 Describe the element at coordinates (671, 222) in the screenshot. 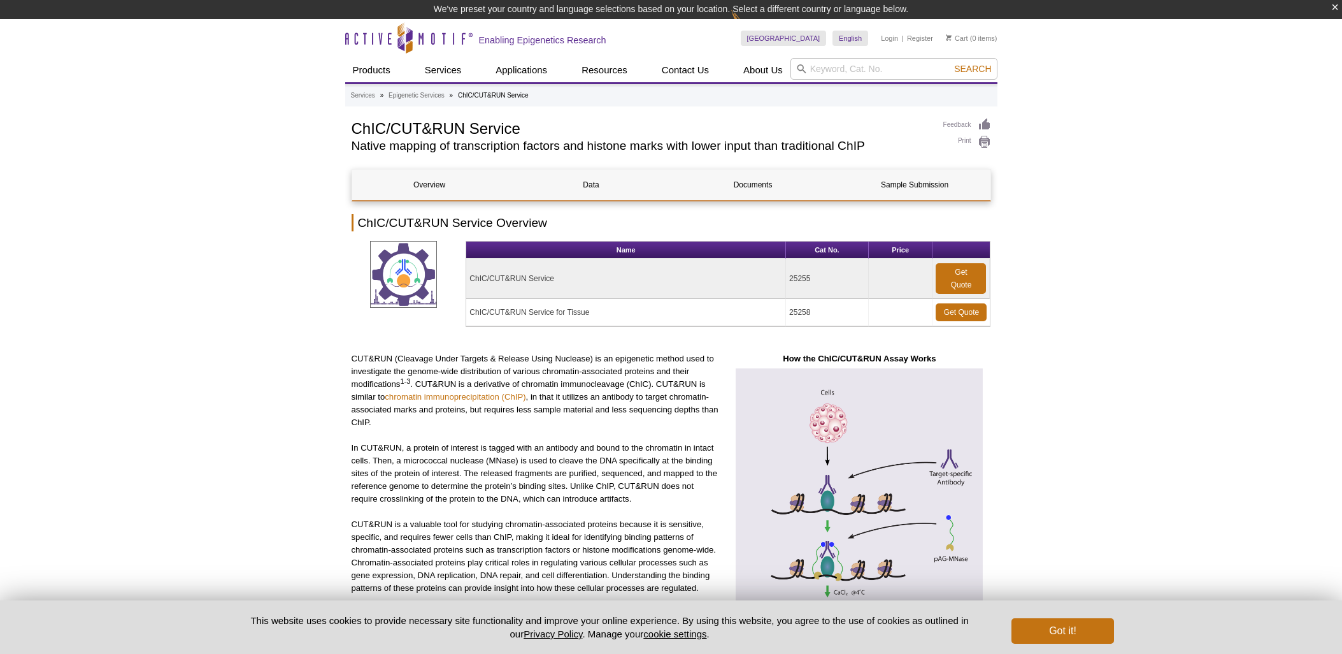

I see `h2: ChIC/CUT&RUN Service Overview` at that location.